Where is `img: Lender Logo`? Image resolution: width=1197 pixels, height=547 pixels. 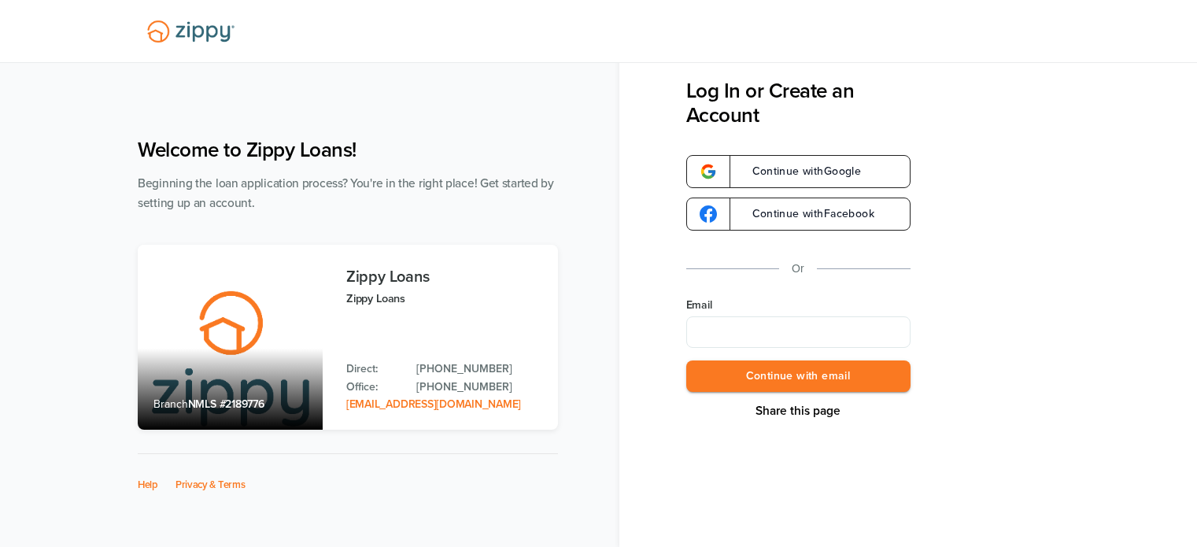 img: Lender Logo is located at coordinates (190, 31).